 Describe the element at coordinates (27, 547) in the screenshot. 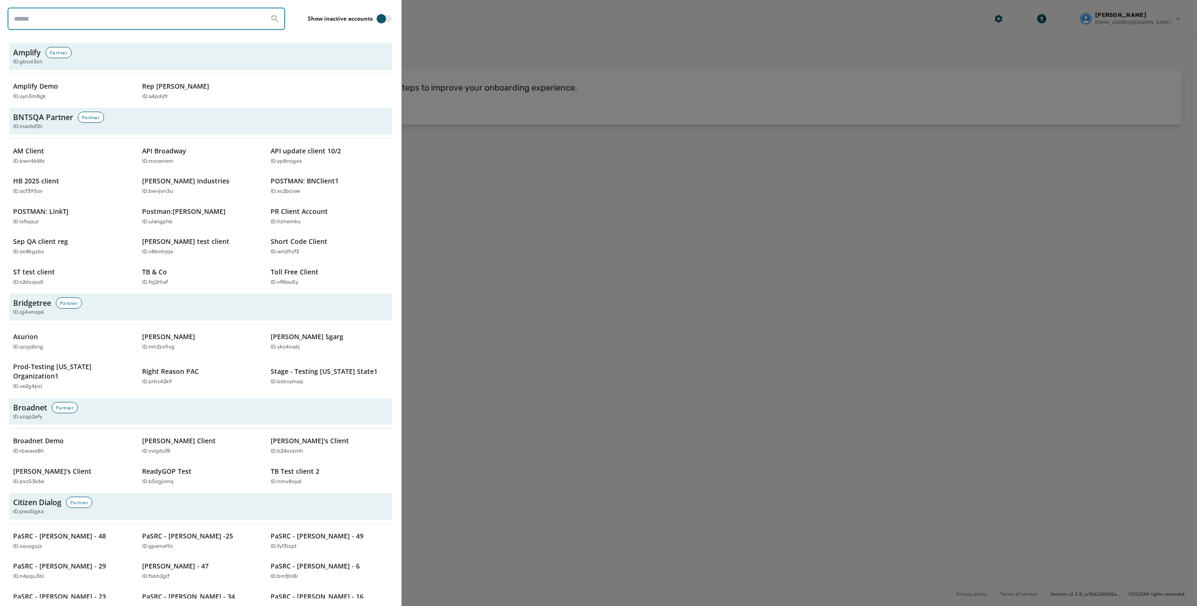

I see `p: ID: sxuygsja` at that location.